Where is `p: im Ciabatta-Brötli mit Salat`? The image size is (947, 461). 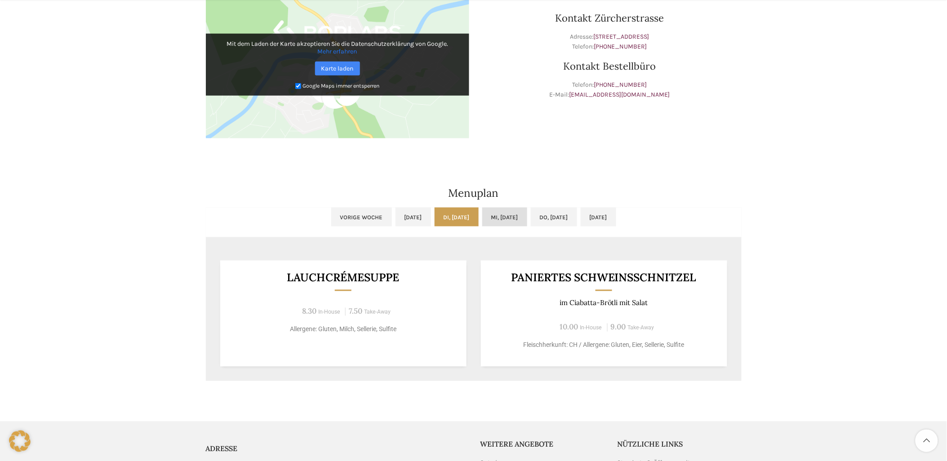 p: im Ciabatta-Brötli mit Salat is located at coordinates (603, 302).